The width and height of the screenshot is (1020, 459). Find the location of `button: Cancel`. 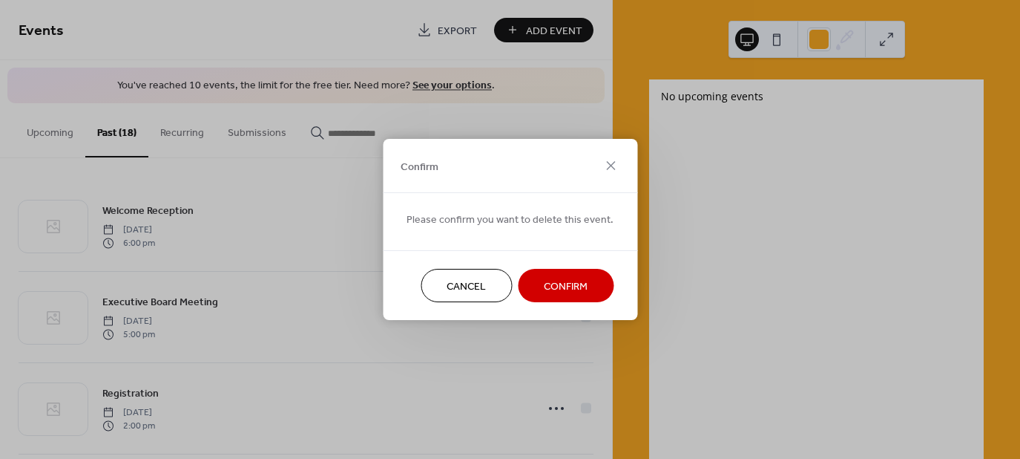

button: Cancel is located at coordinates (466, 285).